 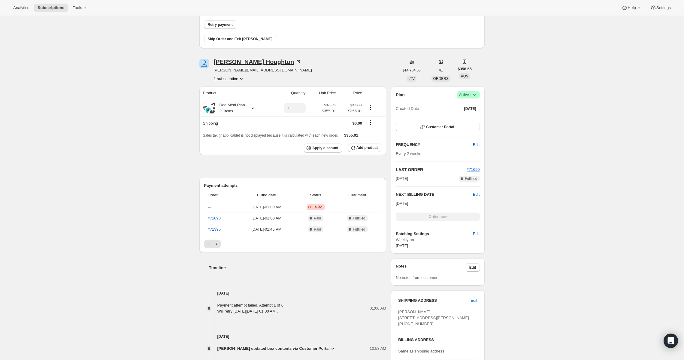 I want to click on button: Help, so click(x=632, y=8).